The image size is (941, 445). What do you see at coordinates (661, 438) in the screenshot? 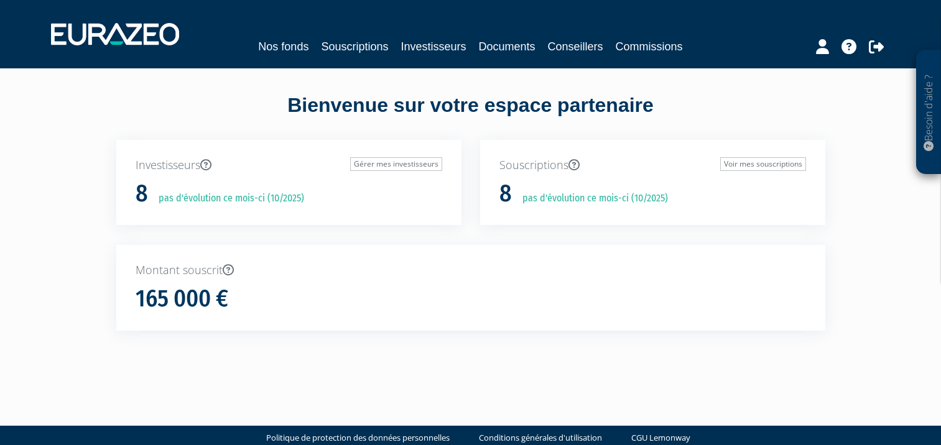
I see `a: CGU Lemonway` at bounding box center [661, 438].